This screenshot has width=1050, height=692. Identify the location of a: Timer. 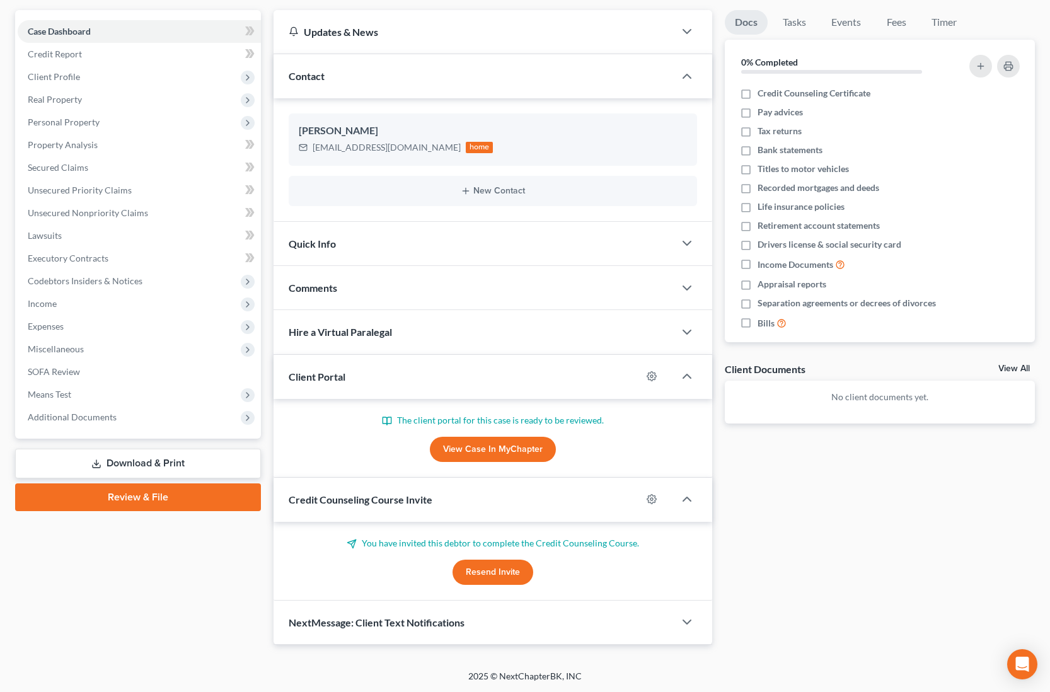
(944, 22).